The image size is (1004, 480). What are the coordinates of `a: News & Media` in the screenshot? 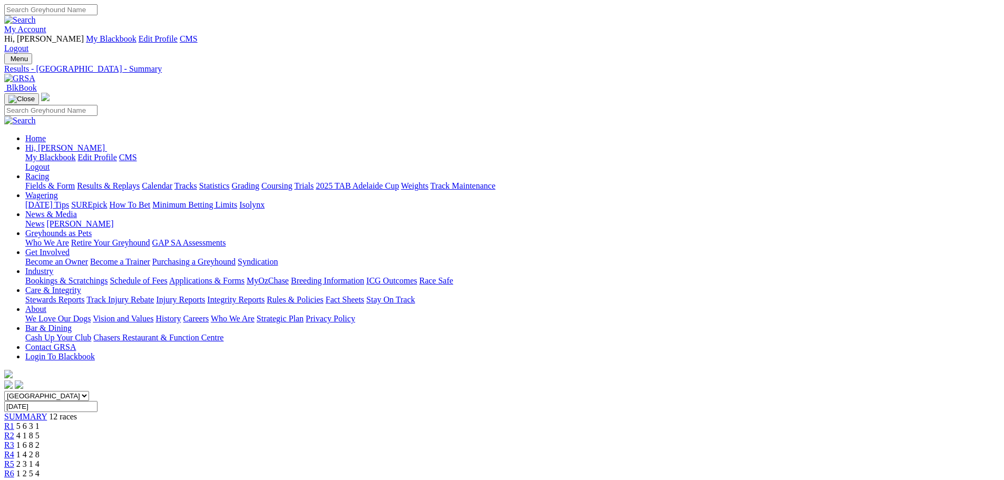 It's located at (51, 214).